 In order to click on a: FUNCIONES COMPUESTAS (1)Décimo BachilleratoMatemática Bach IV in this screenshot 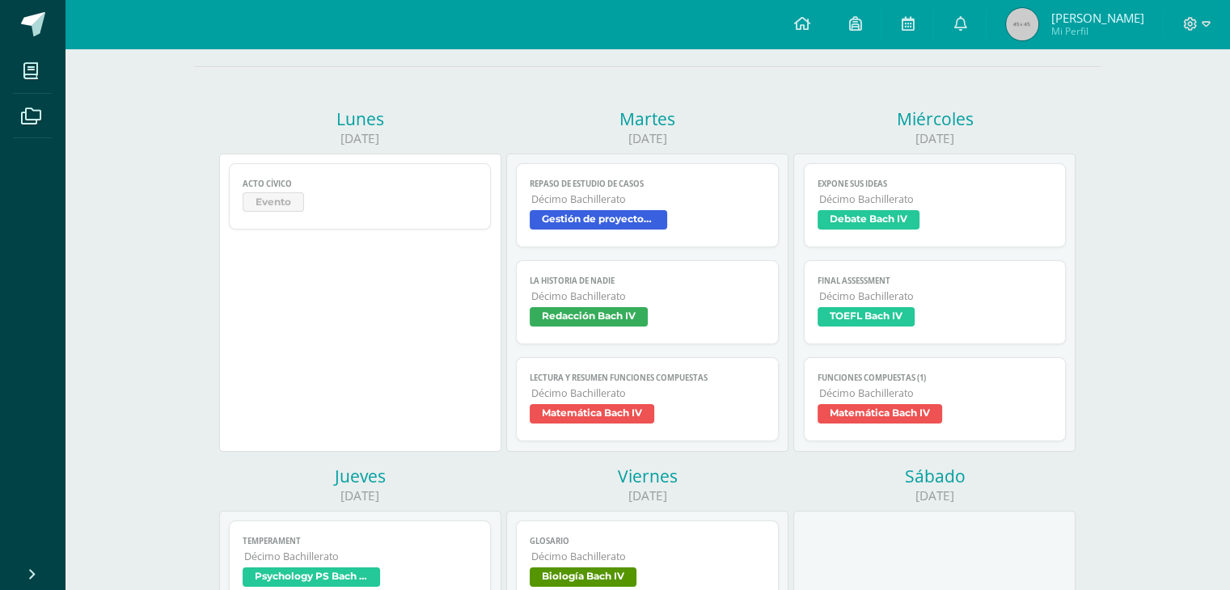, I will do `click(935, 400)`.